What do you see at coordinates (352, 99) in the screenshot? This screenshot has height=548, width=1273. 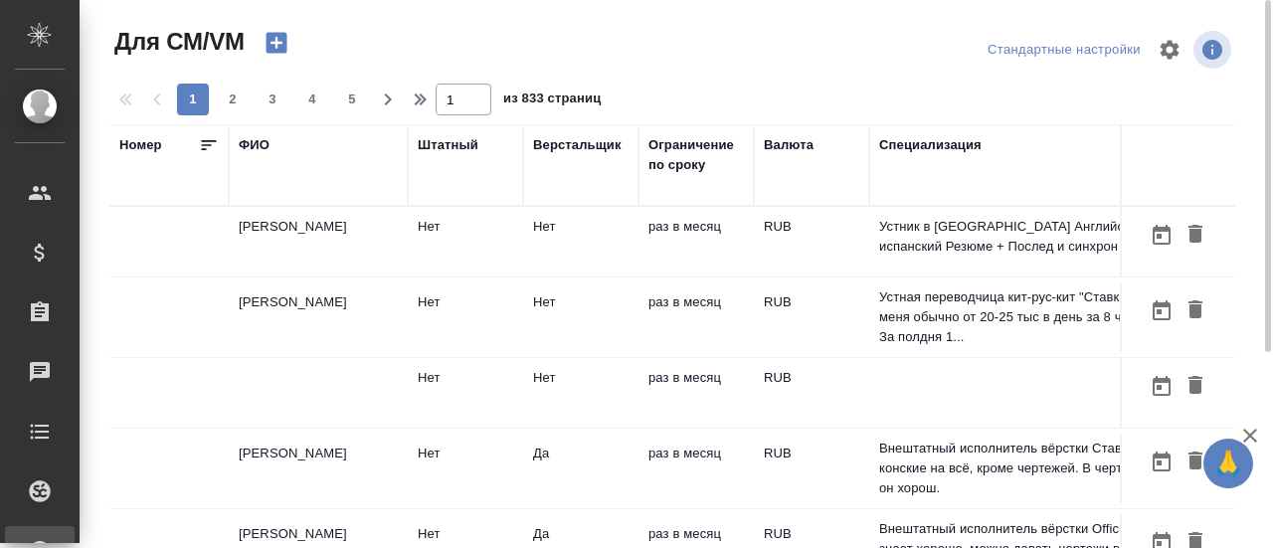 I see `button: 5` at bounding box center [352, 99].